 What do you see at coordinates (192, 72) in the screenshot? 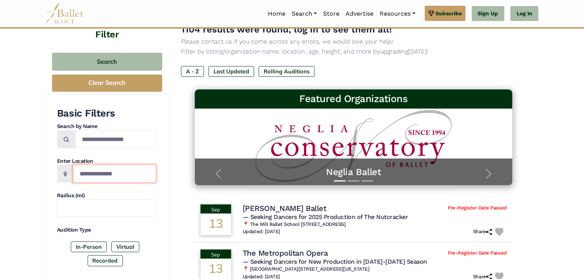
I see `label: A - Z` at bounding box center [192, 72].